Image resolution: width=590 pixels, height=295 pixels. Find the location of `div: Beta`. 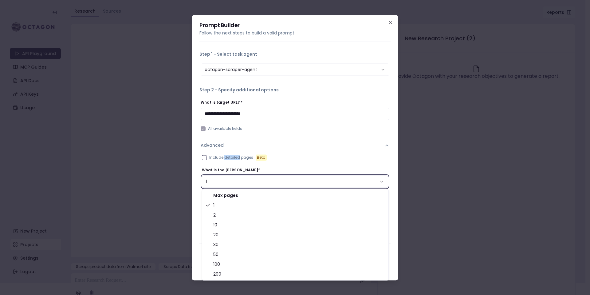

div: Beta is located at coordinates (261, 157).